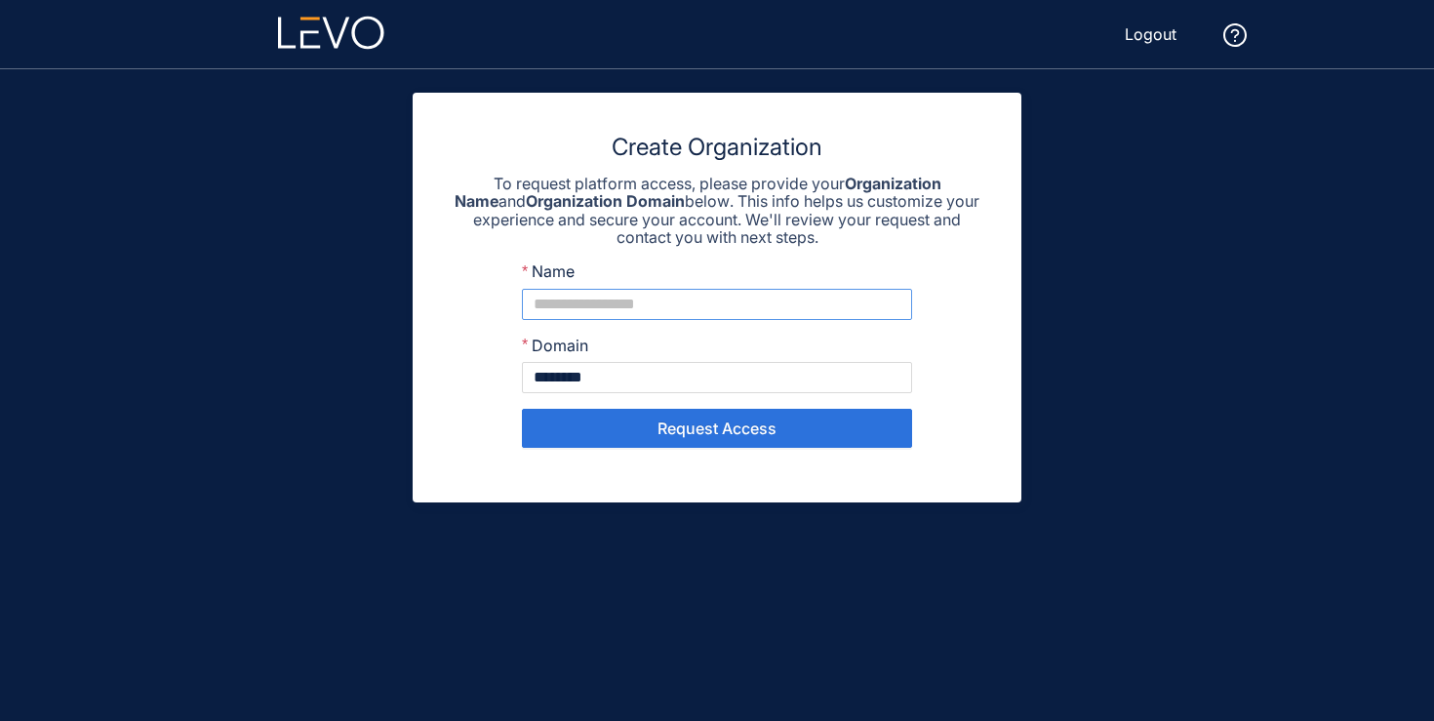 The image size is (1434, 721). What do you see at coordinates (717, 428) in the screenshot?
I see `span: Request Access` at bounding box center [717, 428].